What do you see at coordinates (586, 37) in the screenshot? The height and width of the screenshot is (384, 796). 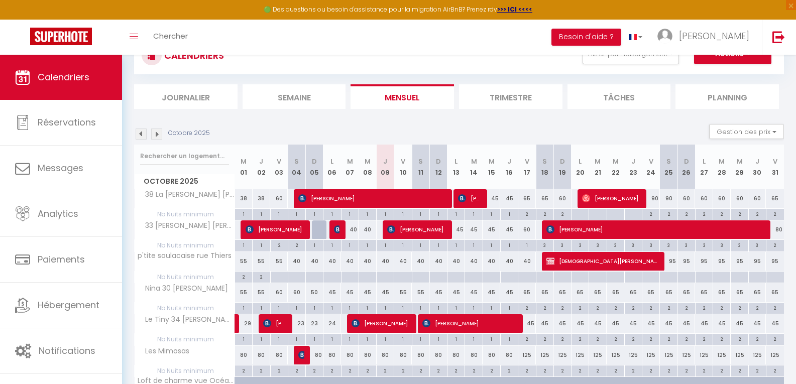 I see `button: Besoin d'aide ?` at bounding box center [586, 37].